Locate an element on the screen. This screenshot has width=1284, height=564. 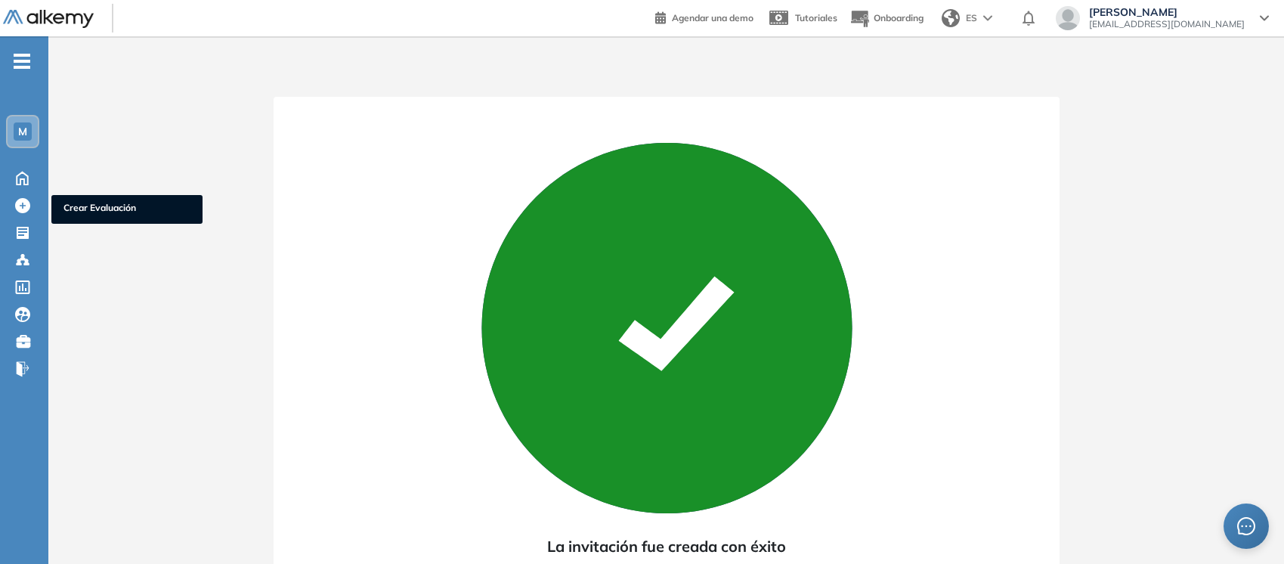
span: message is located at coordinates (1247, 526).